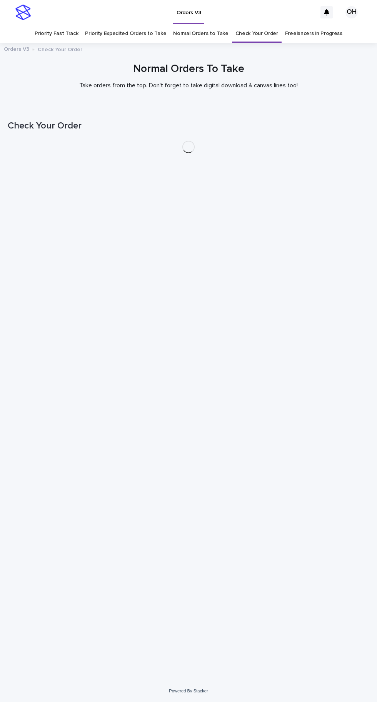 This screenshot has height=702, width=377. I want to click on div: OH, so click(352, 12).